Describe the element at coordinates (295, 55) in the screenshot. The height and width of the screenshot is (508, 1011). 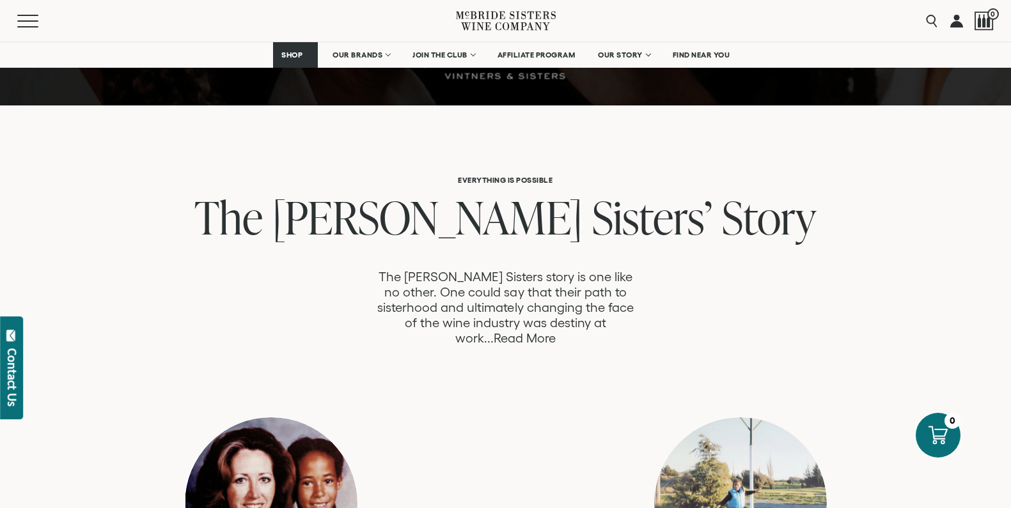
I see `a: SHOP` at that location.